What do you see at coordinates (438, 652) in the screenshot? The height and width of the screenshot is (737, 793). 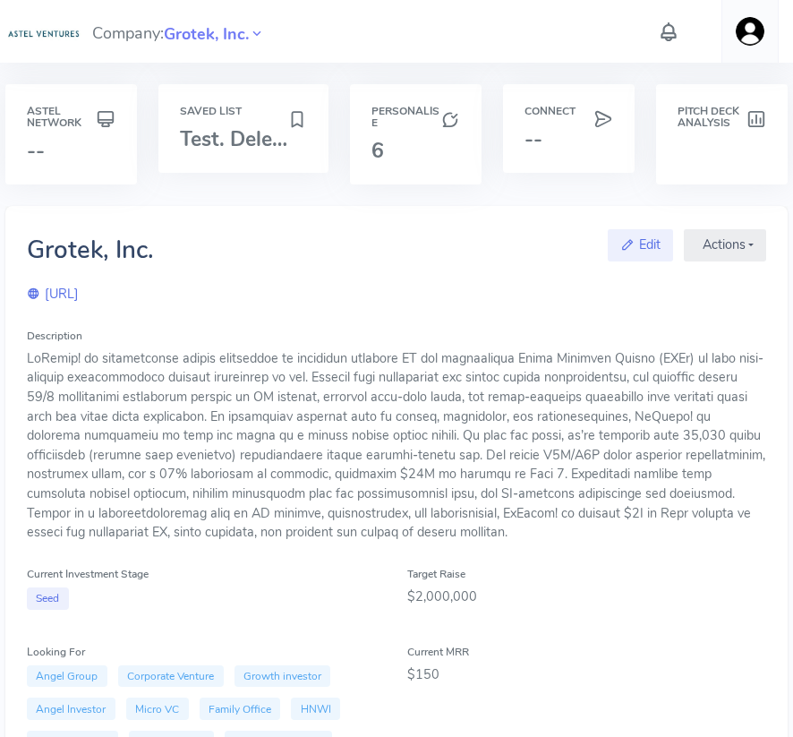 I see `label: Current MRR` at bounding box center [438, 652].